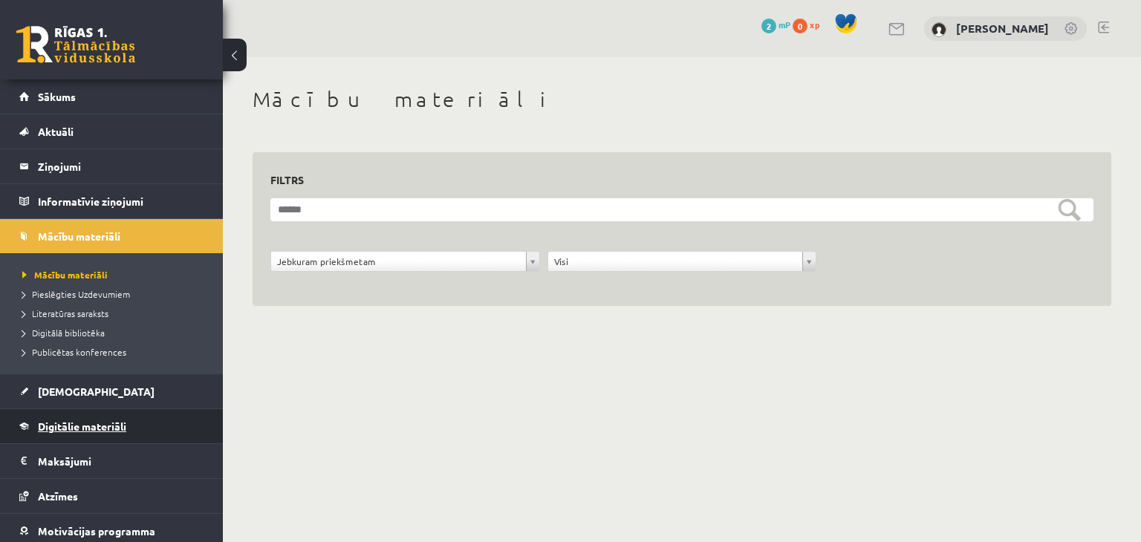  Describe the element at coordinates (111, 201) in the screenshot. I see `a: Informatīvie ziņojumi` at that location.